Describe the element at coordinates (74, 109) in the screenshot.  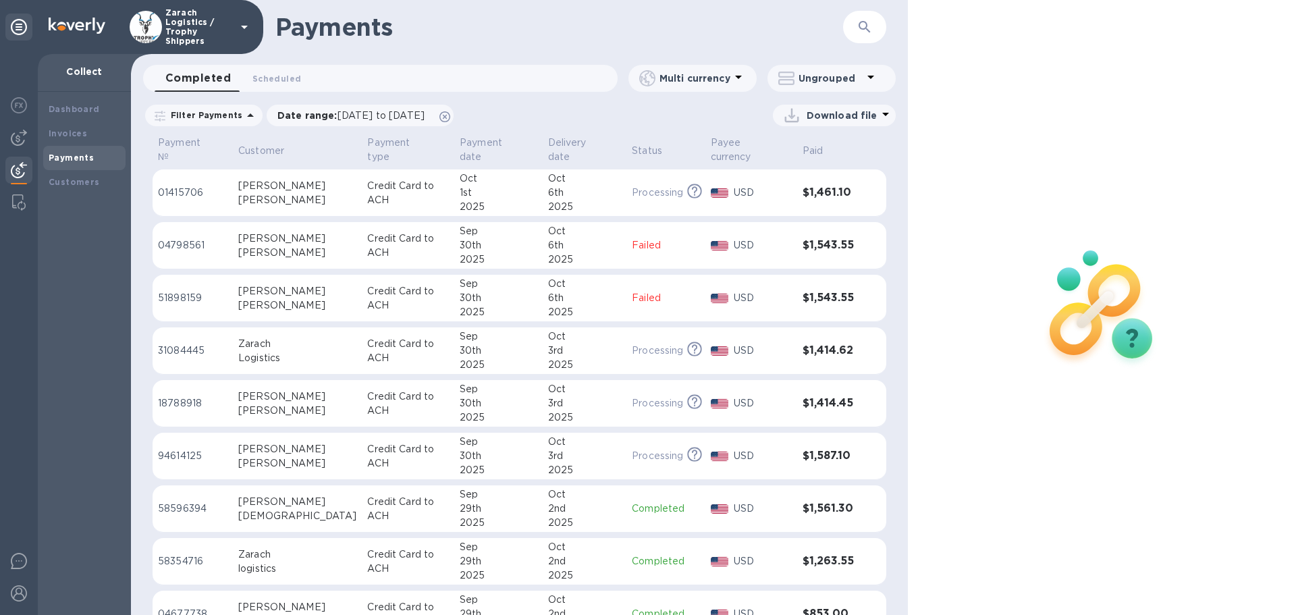
I see `b: Dashboard` at that location.